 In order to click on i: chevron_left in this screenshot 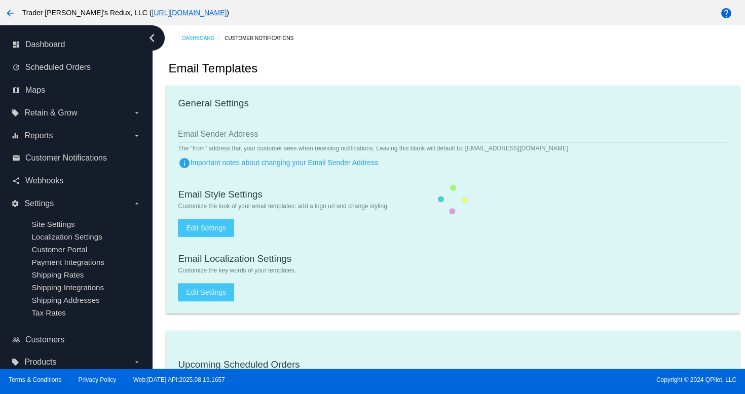, I will do `click(152, 38)`.